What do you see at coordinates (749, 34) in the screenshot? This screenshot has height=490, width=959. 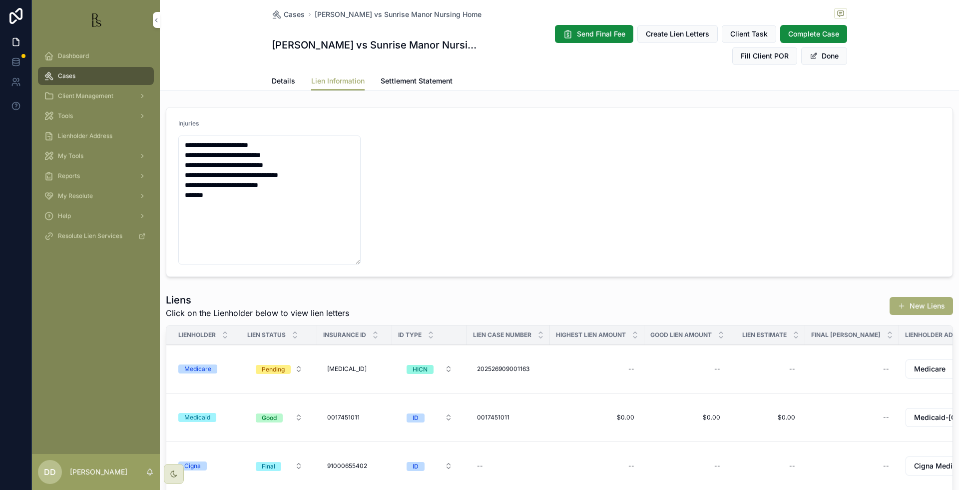 I see `span: Client Task` at bounding box center [749, 34].